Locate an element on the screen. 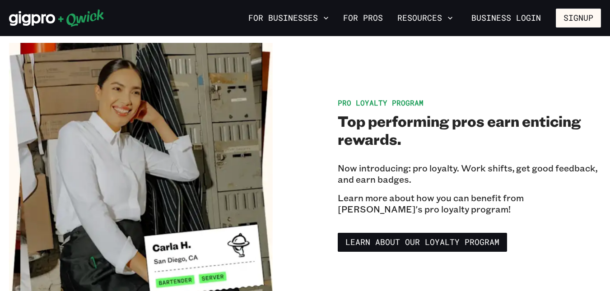 This screenshot has height=291, width=610. a: For Pros is located at coordinates (363, 18).